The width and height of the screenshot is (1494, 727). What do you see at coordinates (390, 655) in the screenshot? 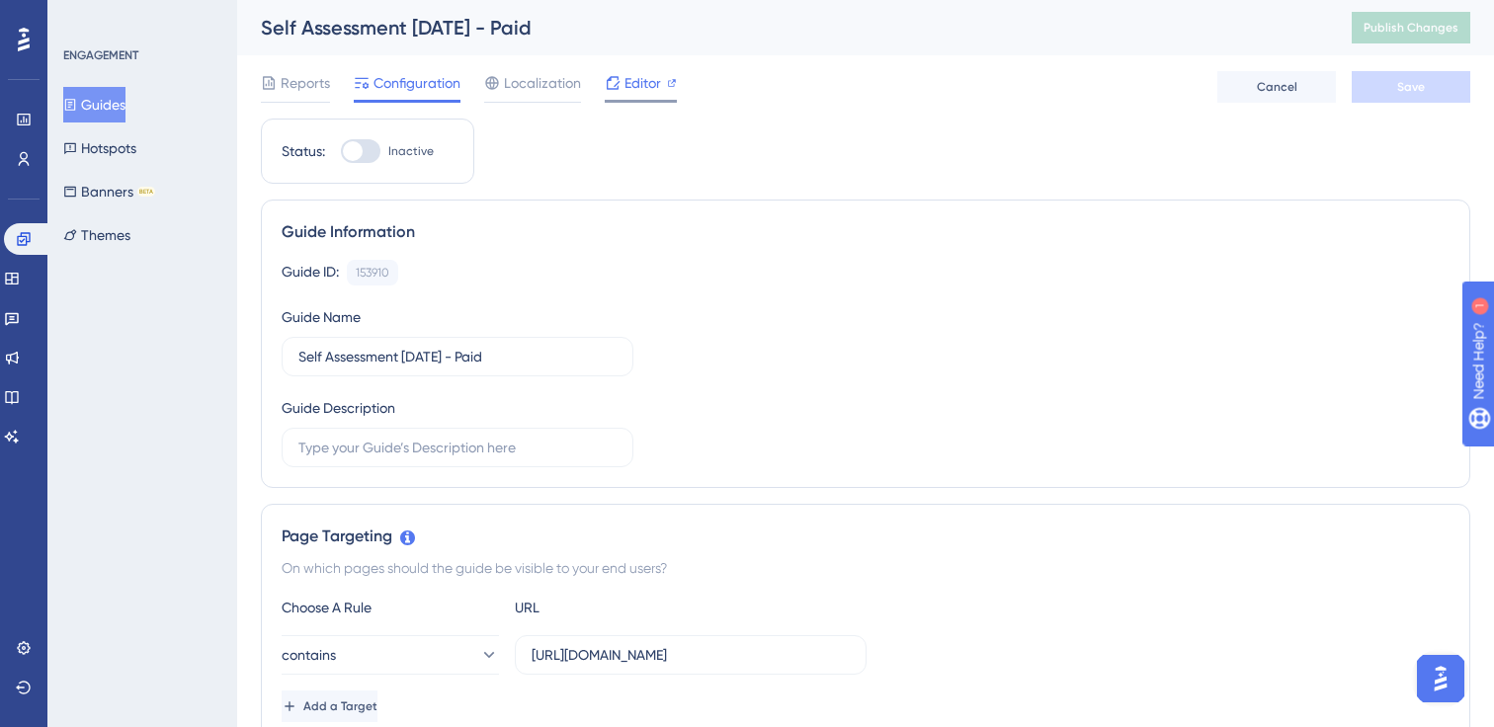
I see `button: contains` at bounding box center [390, 655].